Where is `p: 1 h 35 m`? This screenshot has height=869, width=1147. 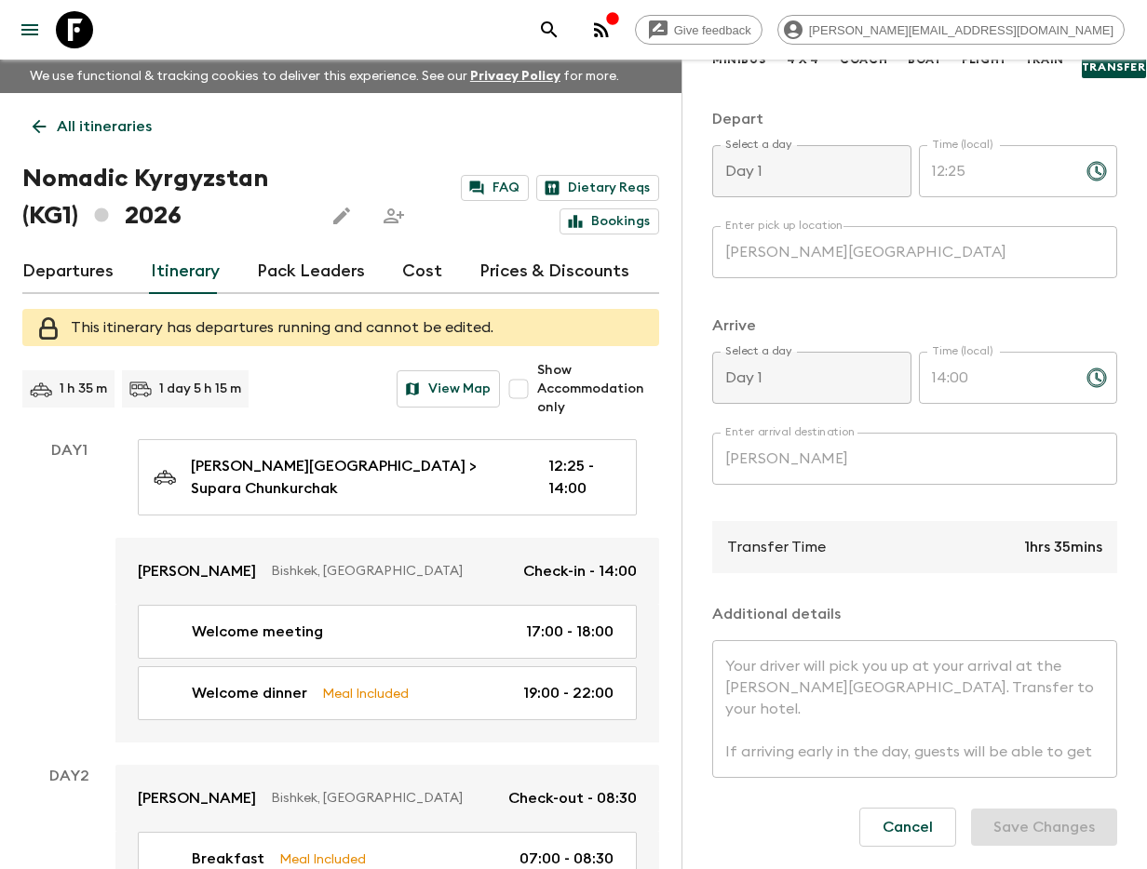
p: 1 h 35 m is located at coordinates (83, 389).